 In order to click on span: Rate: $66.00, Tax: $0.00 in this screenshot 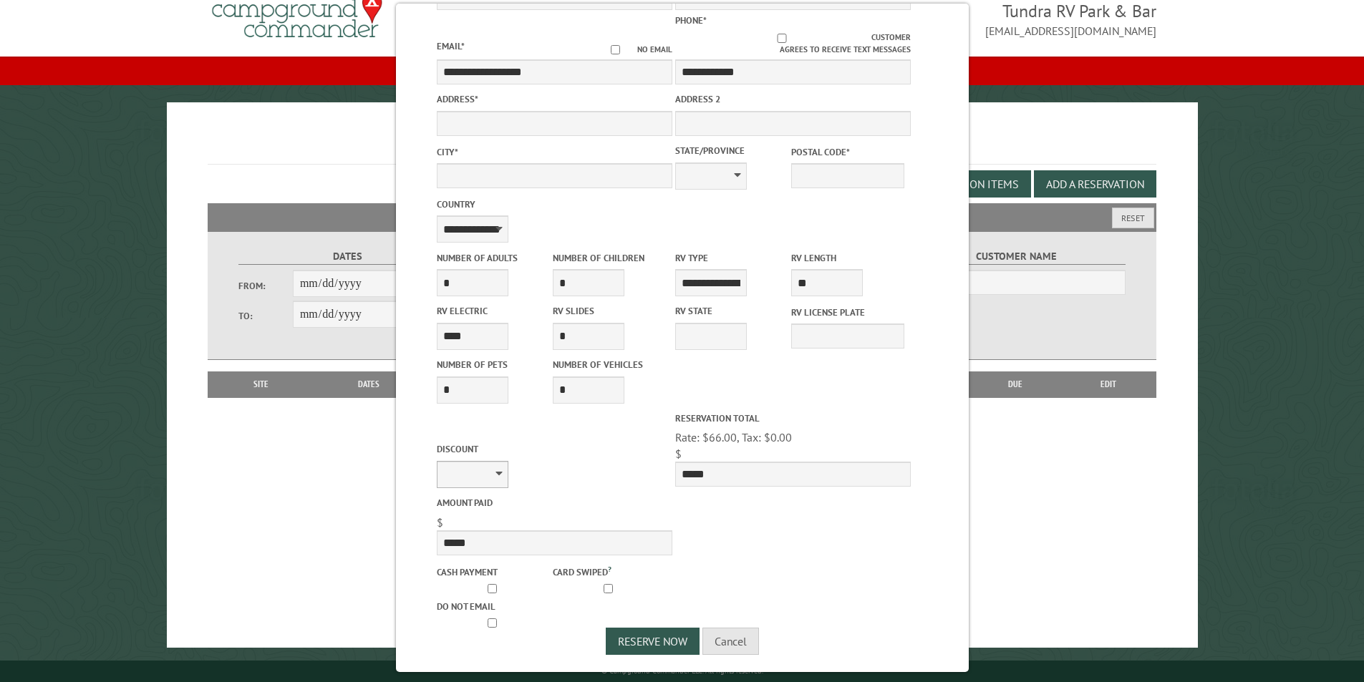, I will do `click(733, 437)`.